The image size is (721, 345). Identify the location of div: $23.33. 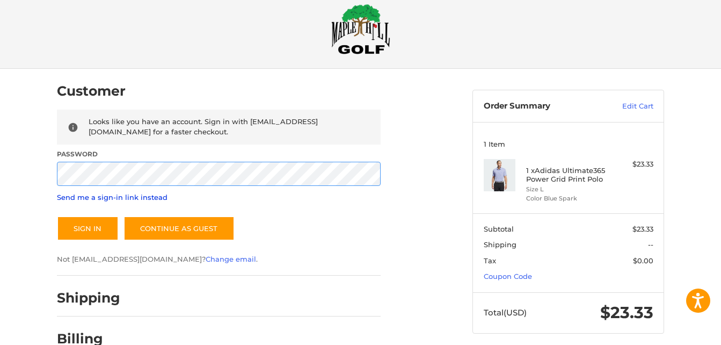
(632, 164).